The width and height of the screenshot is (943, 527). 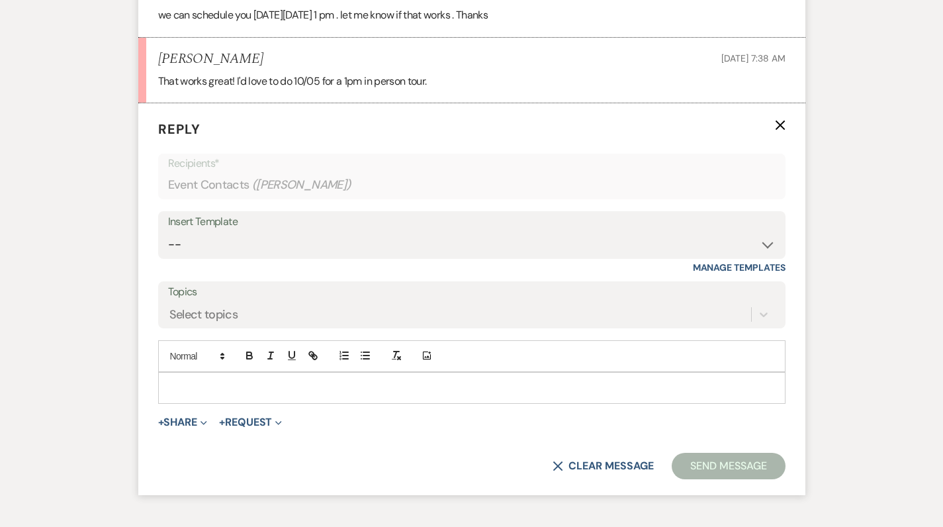 I want to click on label: Topics, so click(x=472, y=292).